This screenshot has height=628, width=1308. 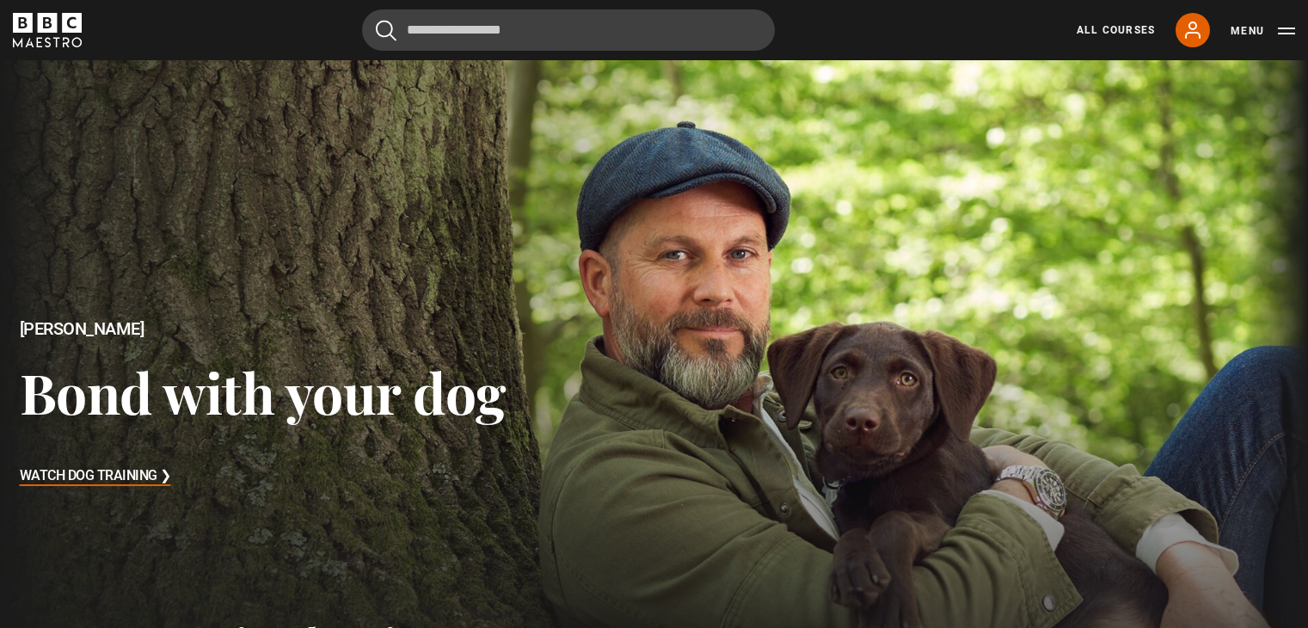 What do you see at coordinates (1115, 30) in the screenshot?
I see `a: All Courses` at bounding box center [1115, 30].